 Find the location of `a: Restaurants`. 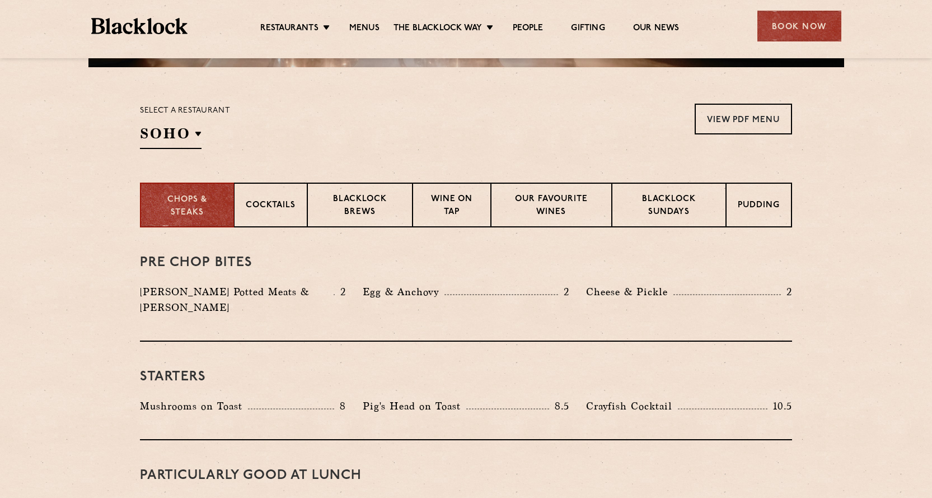

a: Restaurants is located at coordinates (289, 29).